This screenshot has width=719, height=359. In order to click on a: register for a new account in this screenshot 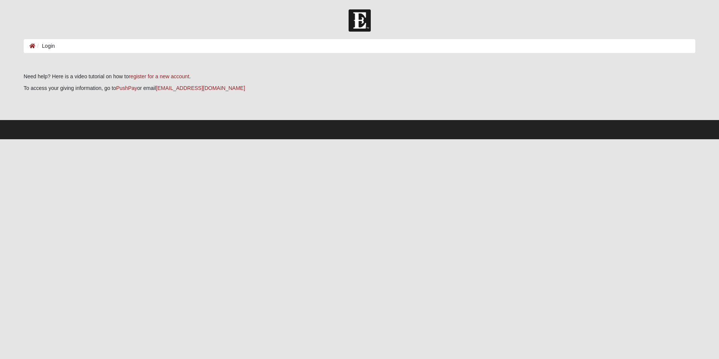, I will do `click(159, 76)`.